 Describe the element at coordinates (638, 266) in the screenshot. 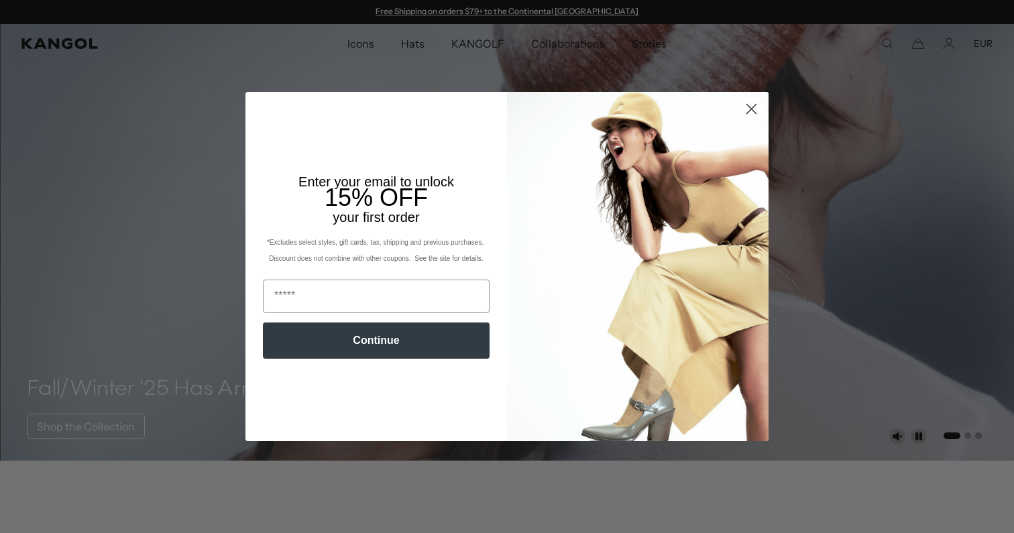

I see `img: 93be19ad-e773-4382-80b9-c9d740c9197f.jpeg` at that location.